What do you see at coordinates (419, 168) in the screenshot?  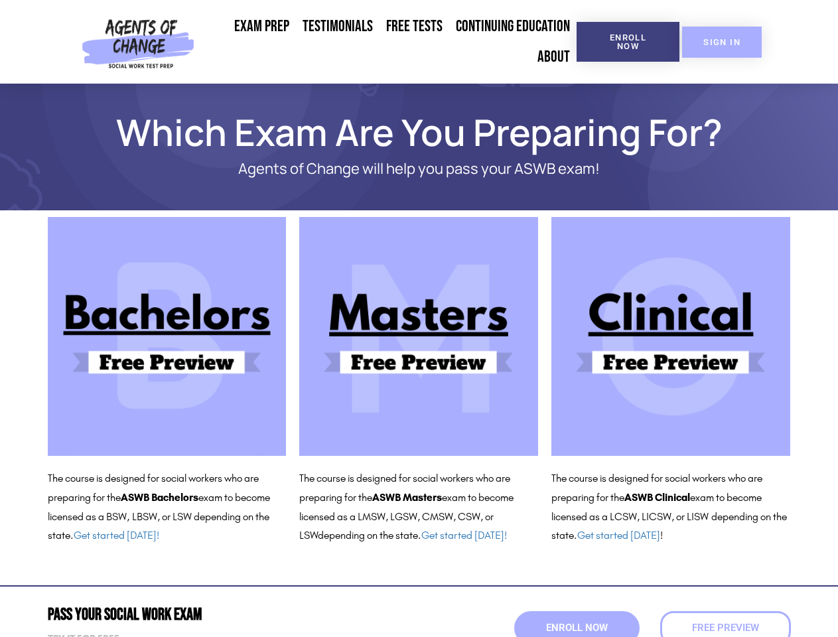 I see `p: Agents of Change will help you pass your ASWB exam!` at bounding box center [419, 168].